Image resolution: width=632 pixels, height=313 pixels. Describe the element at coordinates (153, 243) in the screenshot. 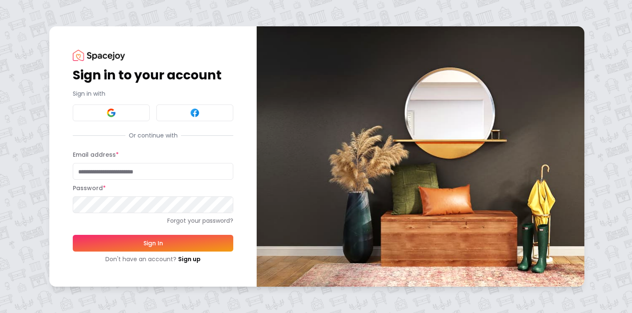

I see `button: Sign In` at that location.